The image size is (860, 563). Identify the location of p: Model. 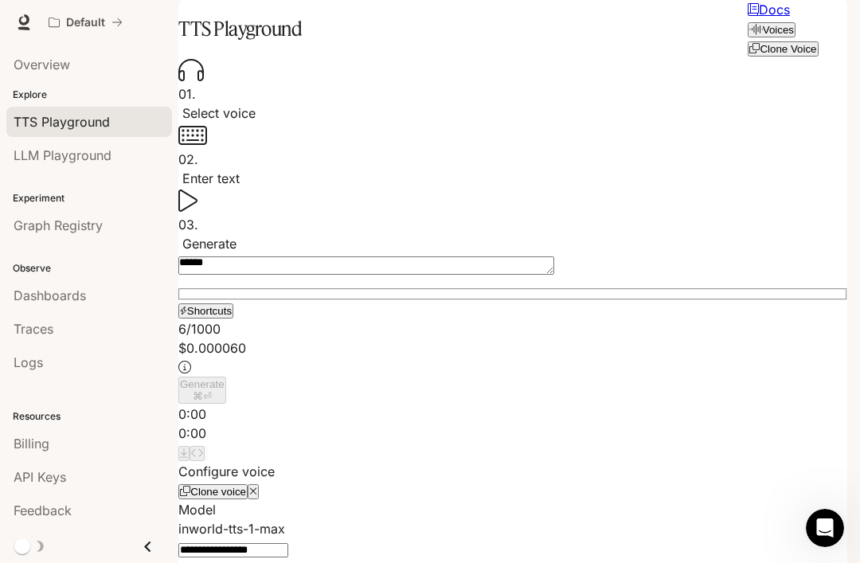
(513, 509).